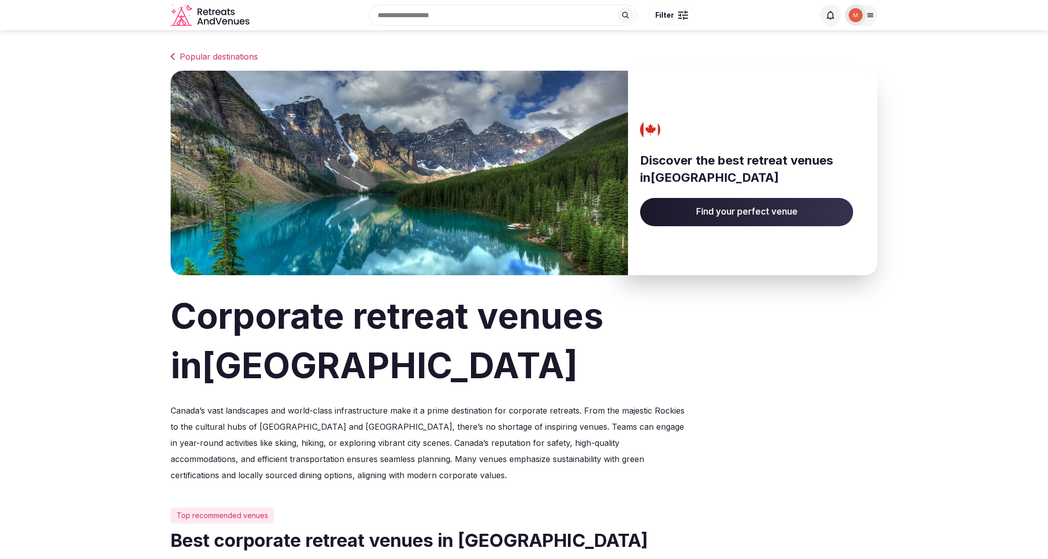 This screenshot has width=1048, height=559. I want to click on button: Filter, so click(671, 15).